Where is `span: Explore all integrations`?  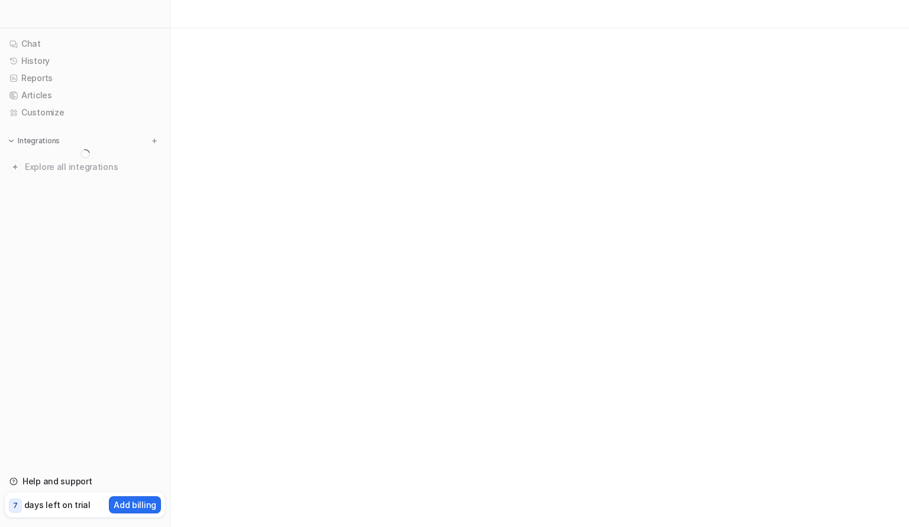
span: Explore all integrations is located at coordinates (92, 167).